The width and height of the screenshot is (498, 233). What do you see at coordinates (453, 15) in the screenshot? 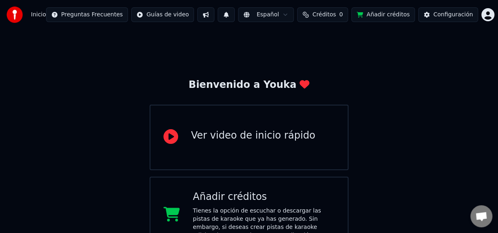
I see `div: Configuración` at bounding box center [453, 15].